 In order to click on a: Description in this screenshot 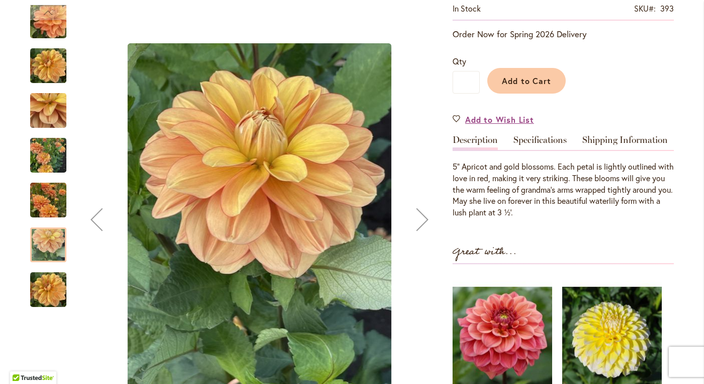, I will do `click(475, 142)`.